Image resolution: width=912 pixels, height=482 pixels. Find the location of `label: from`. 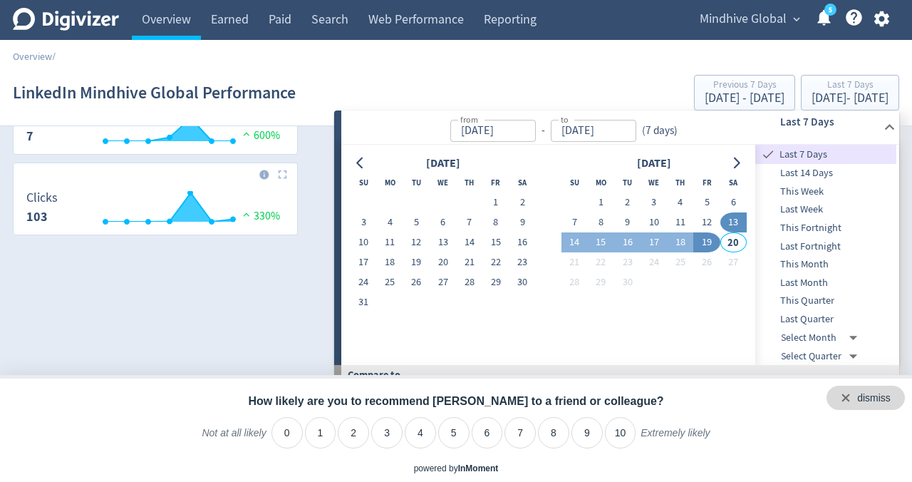

label: from is located at coordinates (469, 119).